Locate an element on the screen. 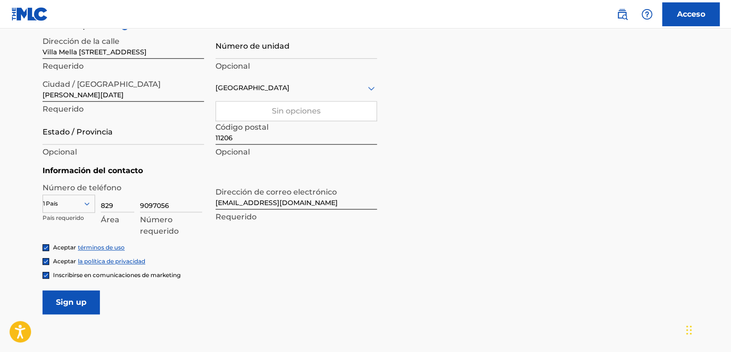 This screenshot has height=352, width=731. div: Arrastrar is located at coordinates (689, 330).